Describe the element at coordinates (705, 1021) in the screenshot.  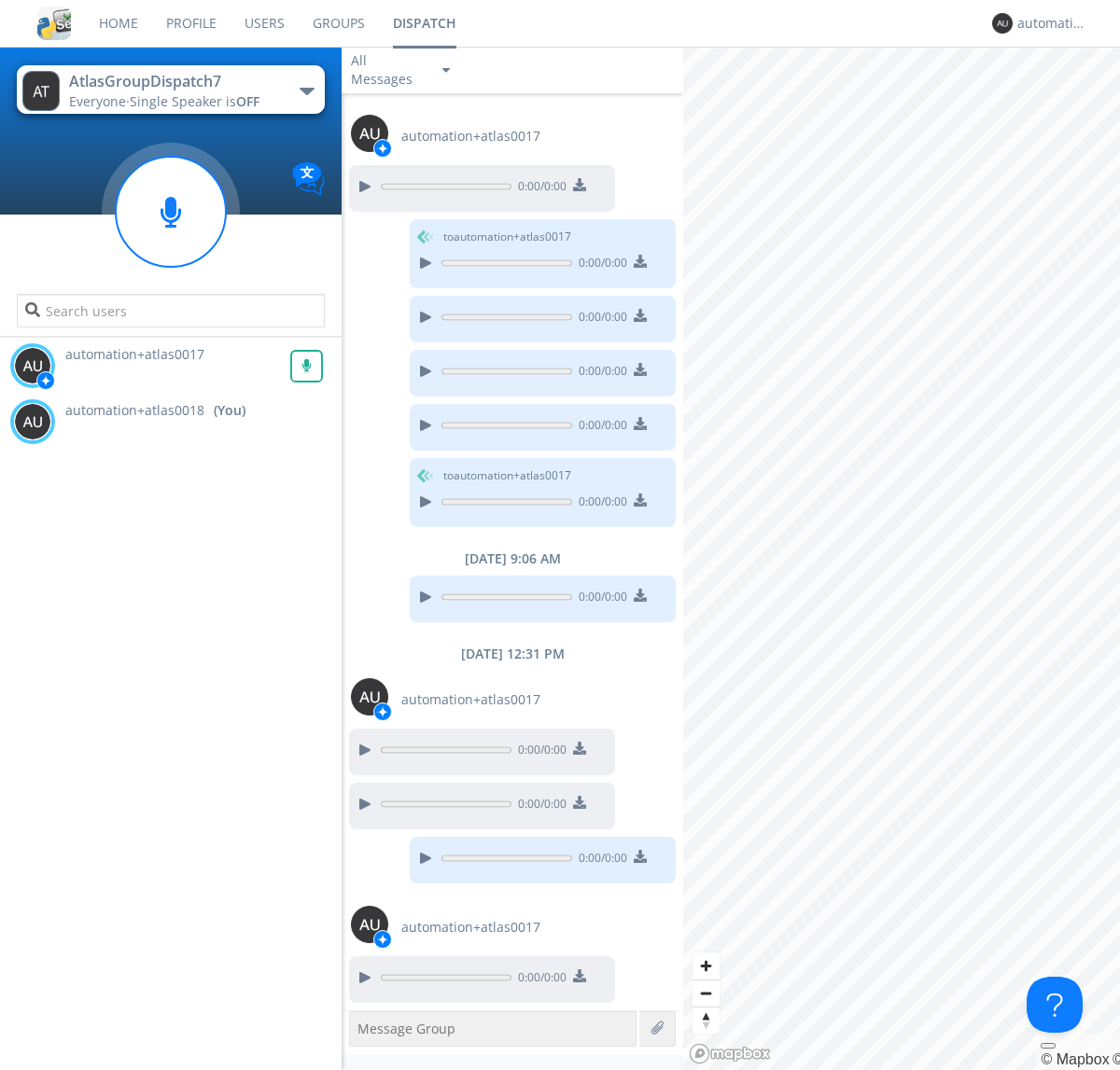
I see `span: Reset bearing to north` at that location.